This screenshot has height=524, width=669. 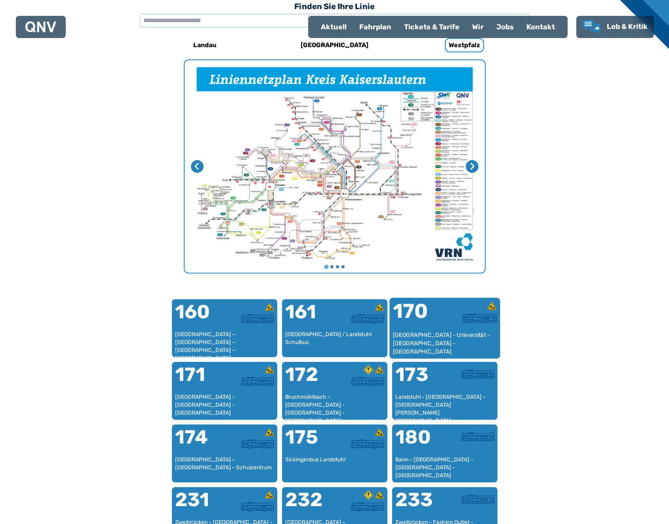 I want to click on a: Kontakt, so click(x=541, y=27).